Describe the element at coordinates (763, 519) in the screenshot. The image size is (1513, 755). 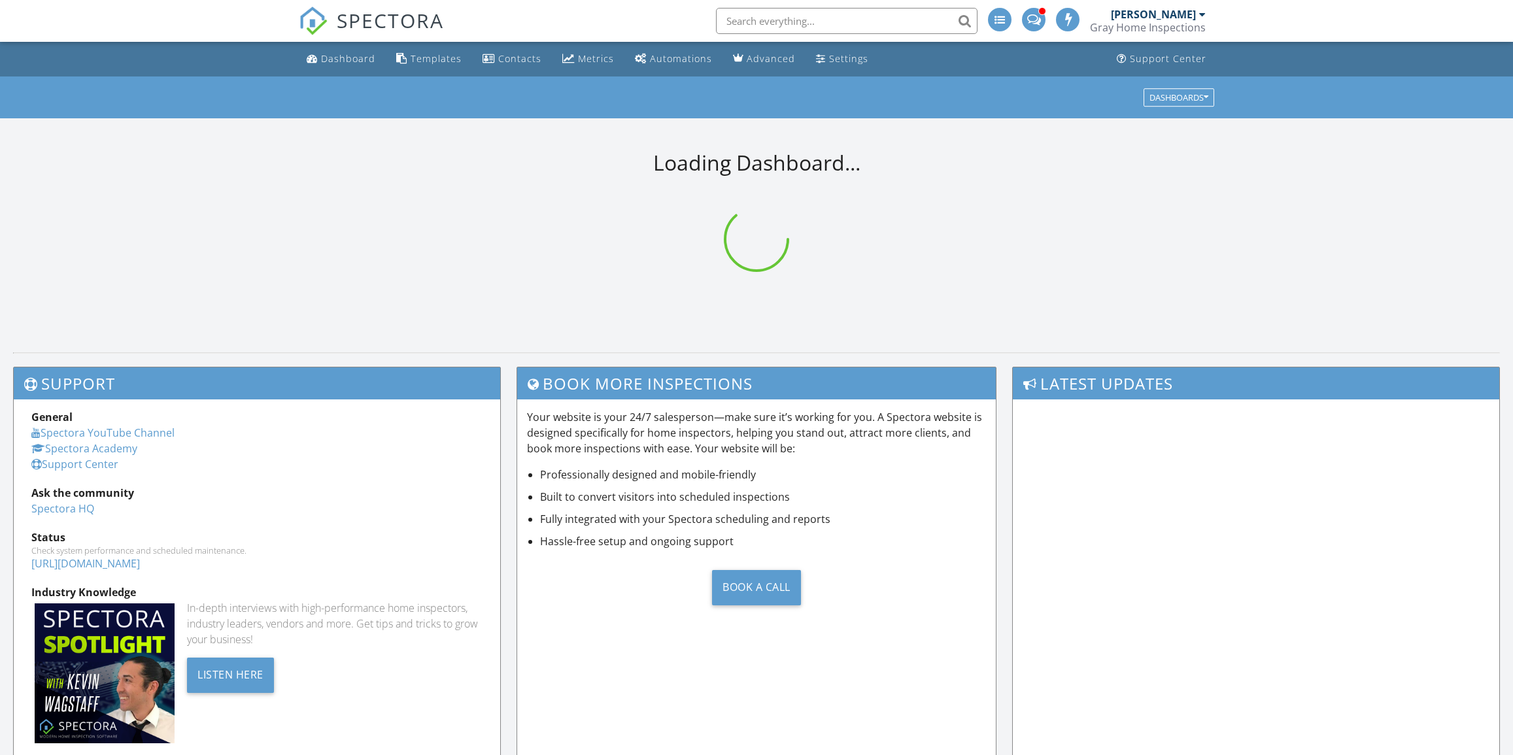
I see `li: Fully integrated with your Spectora scheduling and reports` at that location.